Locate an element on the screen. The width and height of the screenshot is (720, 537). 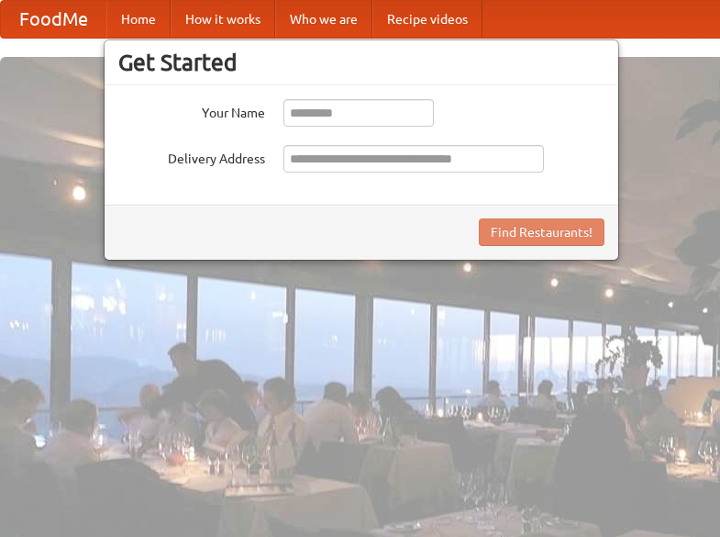
label: Your Name is located at coordinates (192, 110).